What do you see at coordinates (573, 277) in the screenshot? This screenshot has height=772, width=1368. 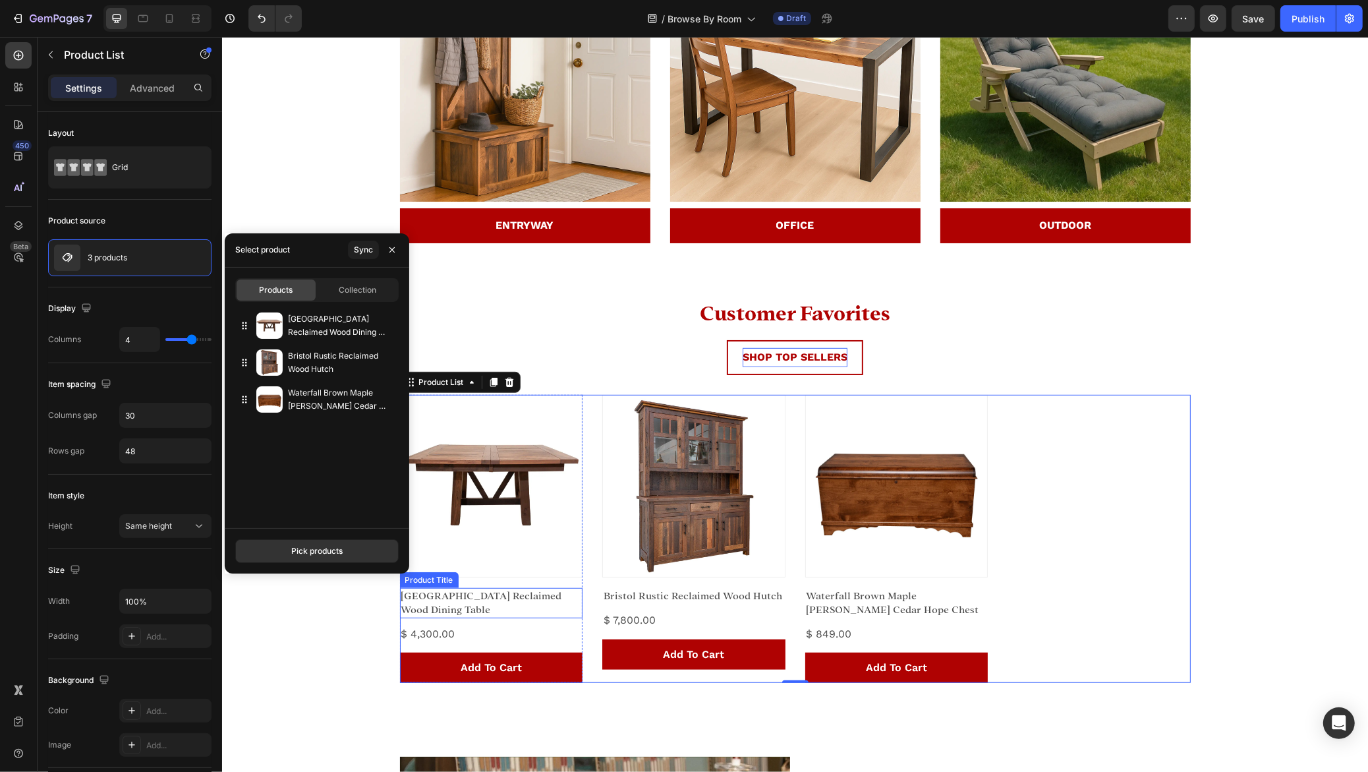 I see `span: Customer Favorites` at bounding box center [573, 277].